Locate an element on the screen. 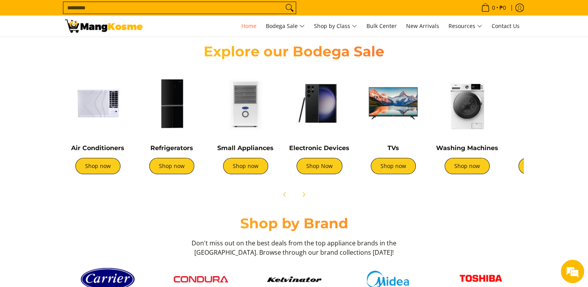  a: Resources is located at coordinates (465, 26).